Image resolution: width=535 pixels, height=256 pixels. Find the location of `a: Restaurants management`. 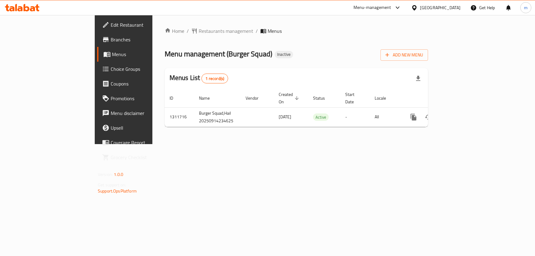

a: Restaurants management is located at coordinates (222, 31).